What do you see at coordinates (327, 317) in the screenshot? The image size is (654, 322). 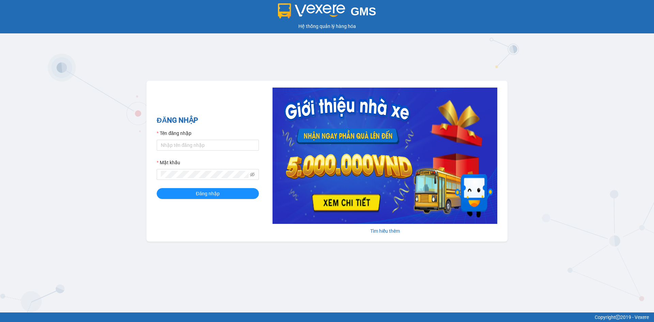 I see `div: Copyright 2019 - Vexere` at bounding box center [327, 317].